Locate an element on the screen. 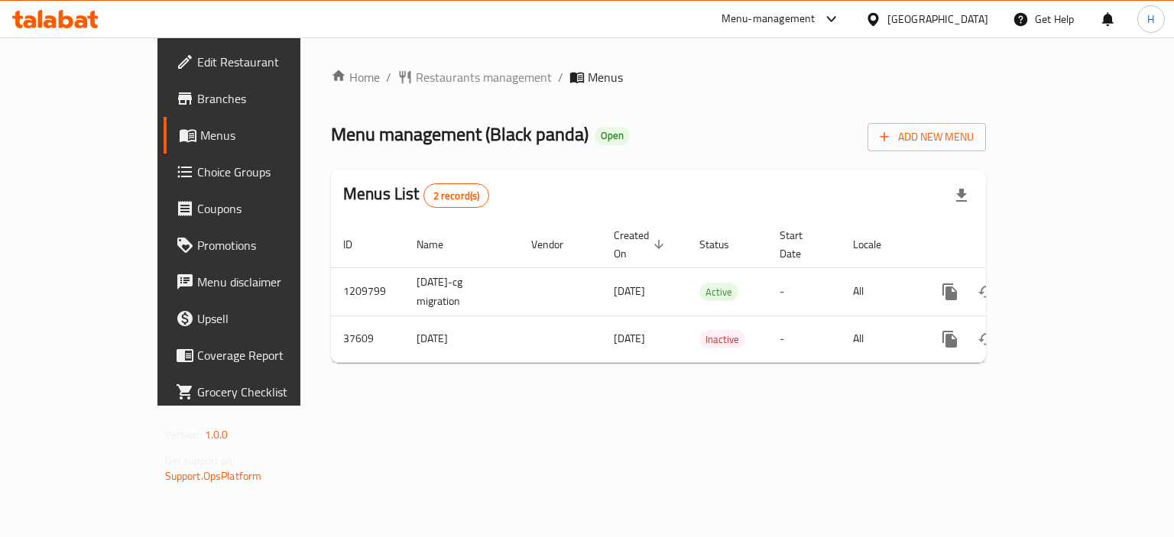  div: Active is located at coordinates (718, 292).